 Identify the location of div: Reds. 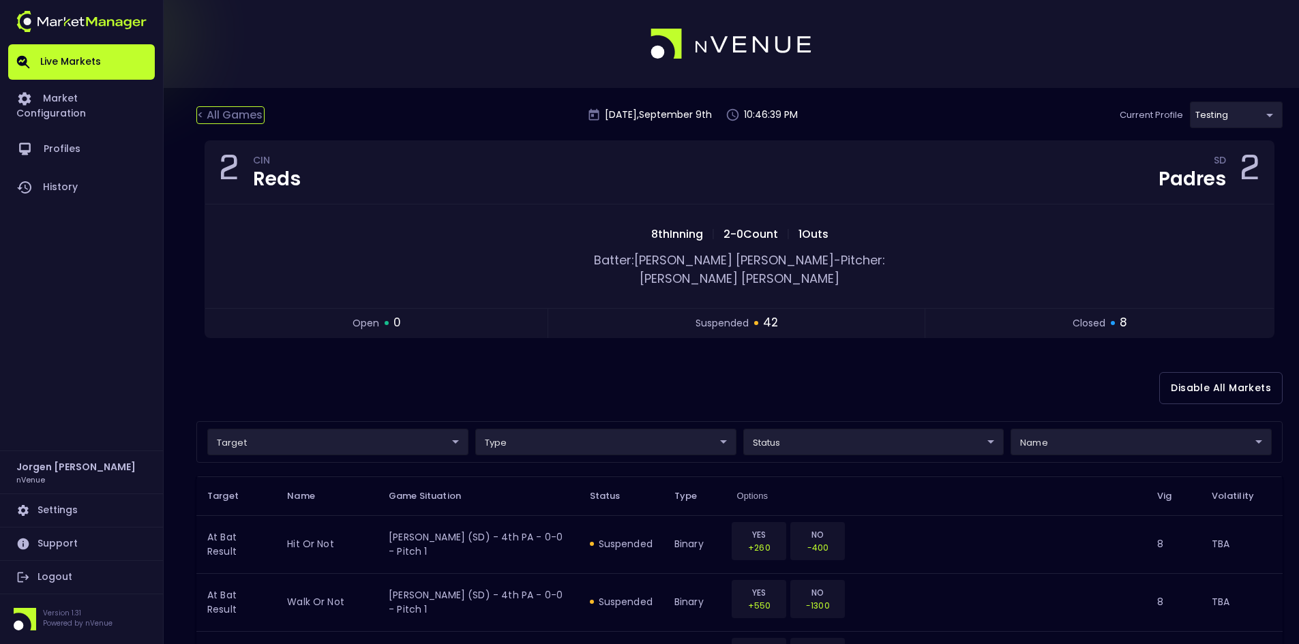
(277, 179).